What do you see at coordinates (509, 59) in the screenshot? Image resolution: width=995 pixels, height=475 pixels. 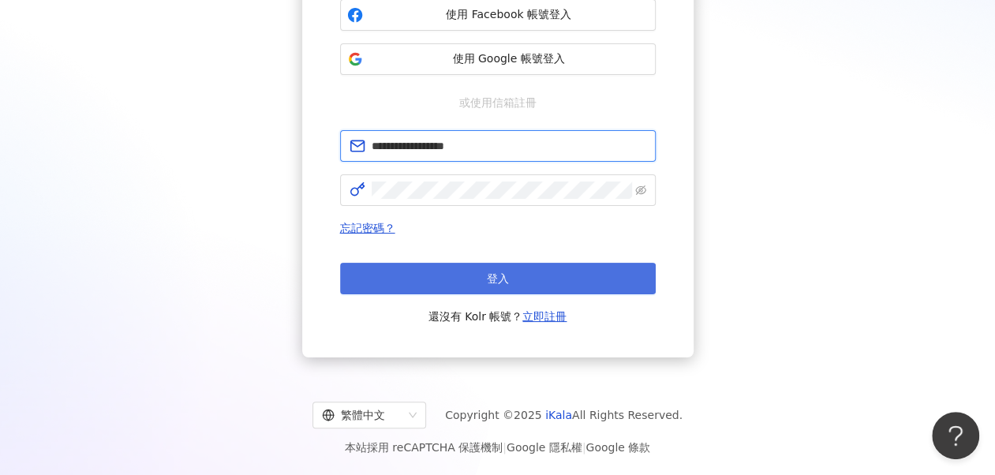 I see `span: 使用 Google 帳號登入` at bounding box center [509, 59].